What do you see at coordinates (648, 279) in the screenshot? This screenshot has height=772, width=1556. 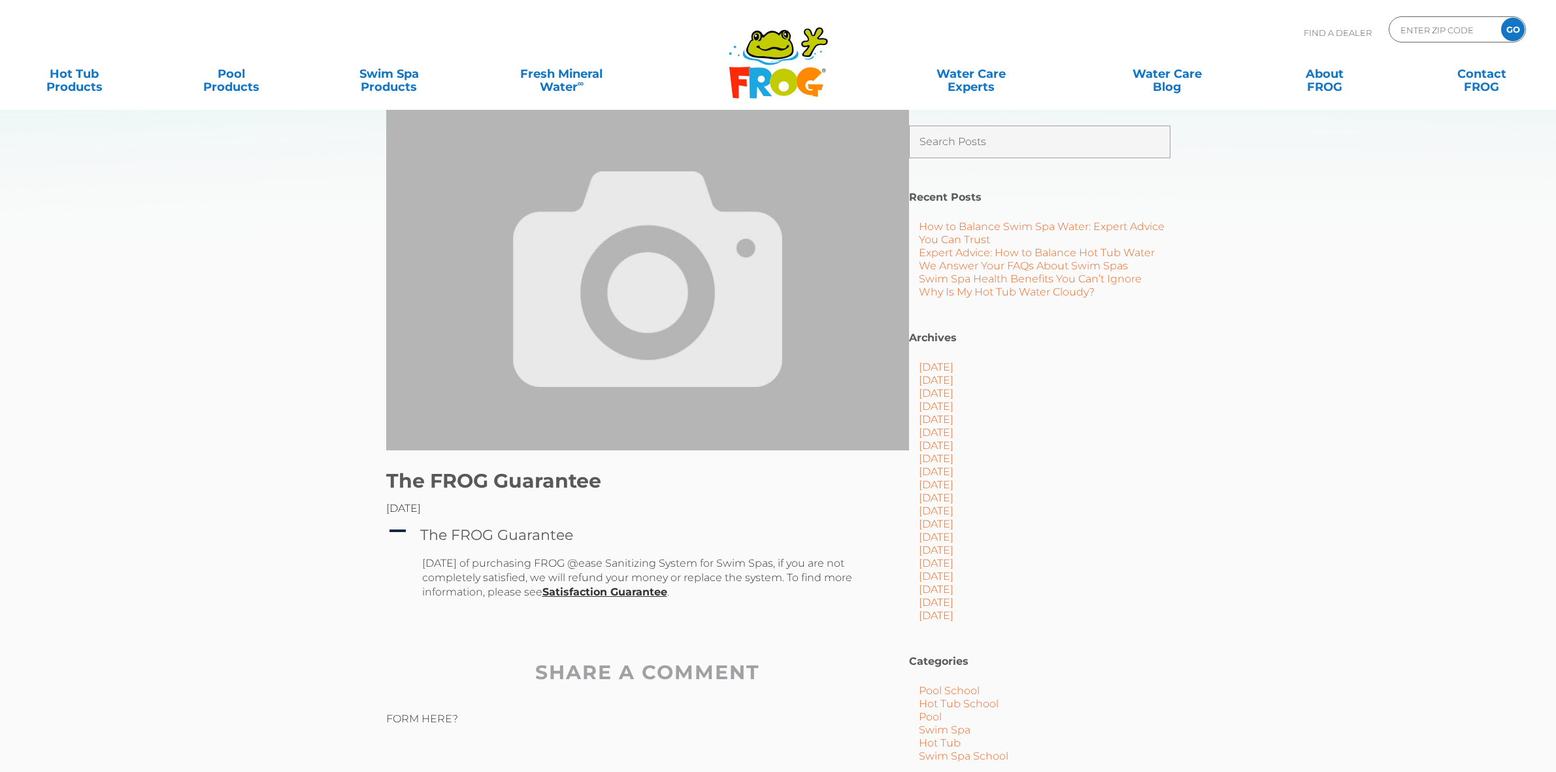 I see `img: Frog Products Blog Image` at bounding box center [648, 279].